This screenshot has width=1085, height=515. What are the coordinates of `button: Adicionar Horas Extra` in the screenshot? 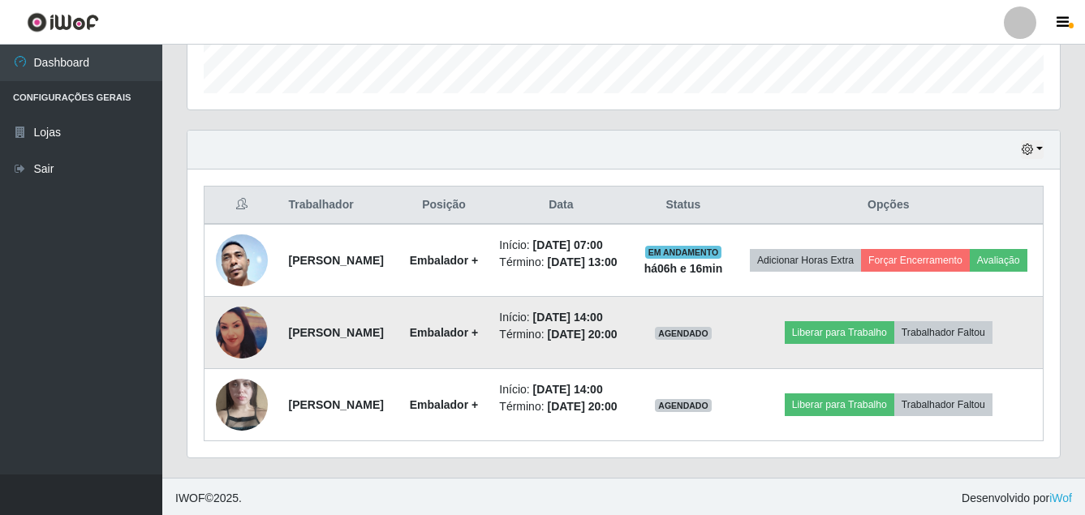 It's located at (805, 261).